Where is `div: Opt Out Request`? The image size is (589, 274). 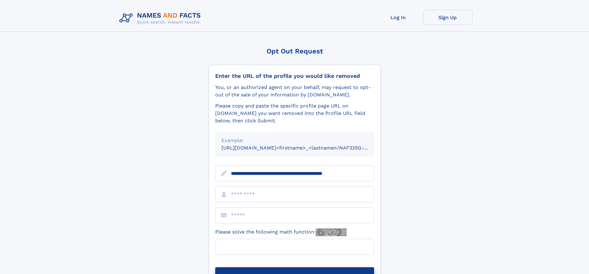 div: Opt Out Request is located at coordinates (294, 51).